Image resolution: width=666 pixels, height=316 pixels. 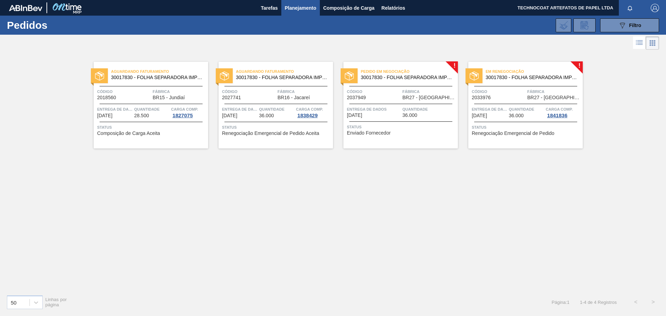 I want to click on span: Composição de Carga Aceita, so click(x=128, y=133).